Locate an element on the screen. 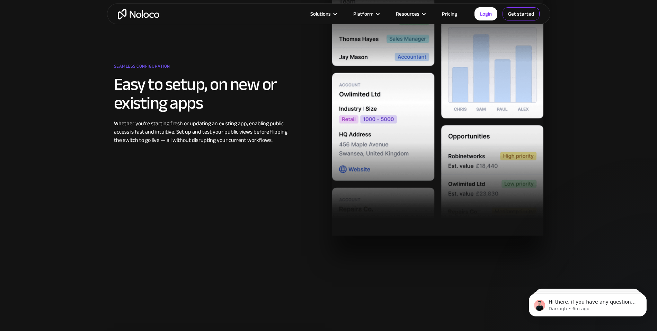 The image size is (657, 331). a: Pricing is located at coordinates (450, 14).